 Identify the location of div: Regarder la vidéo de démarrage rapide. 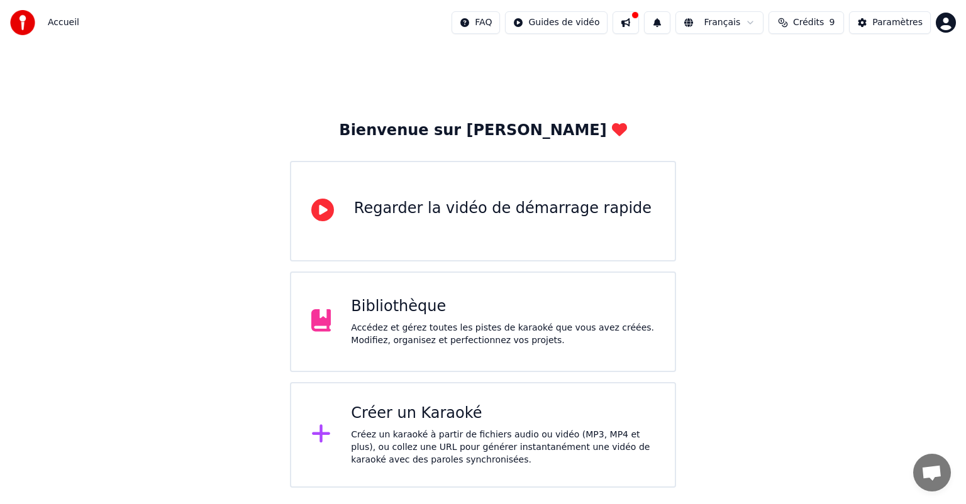
(503, 209).